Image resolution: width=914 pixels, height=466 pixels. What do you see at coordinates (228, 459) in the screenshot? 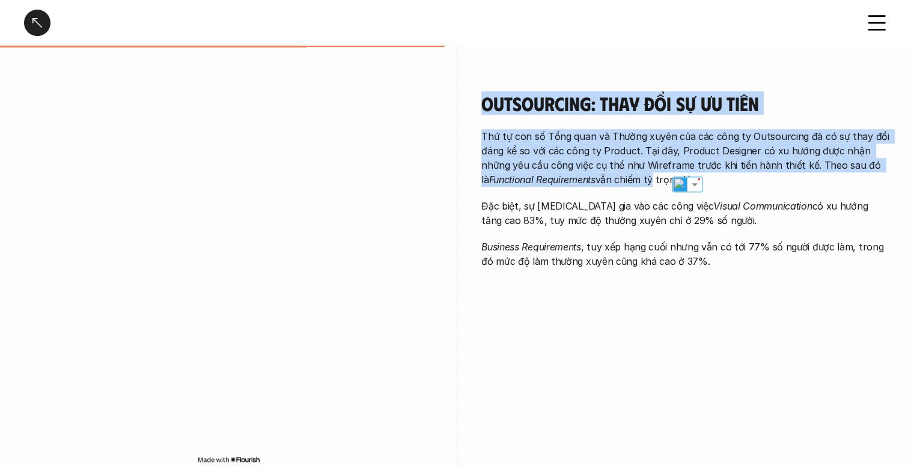
I see `img: Made with Flourish` at bounding box center [228, 459].